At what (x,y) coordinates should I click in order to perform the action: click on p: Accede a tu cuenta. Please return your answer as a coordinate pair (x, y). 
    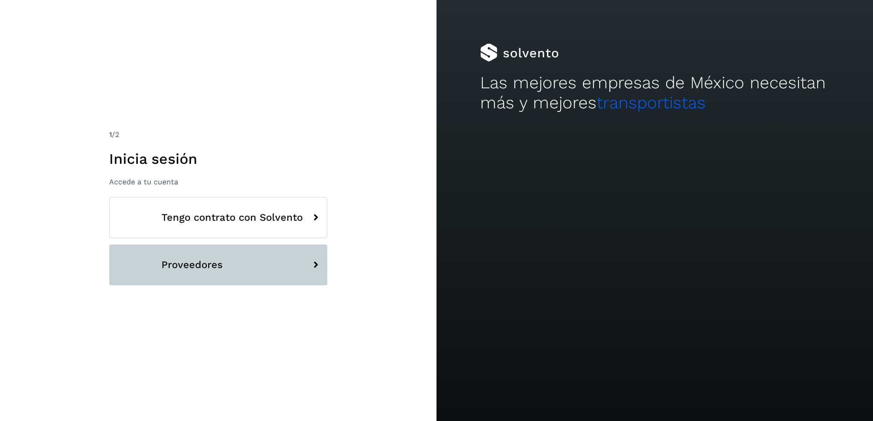
    Looking at the image, I should click on (218, 182).